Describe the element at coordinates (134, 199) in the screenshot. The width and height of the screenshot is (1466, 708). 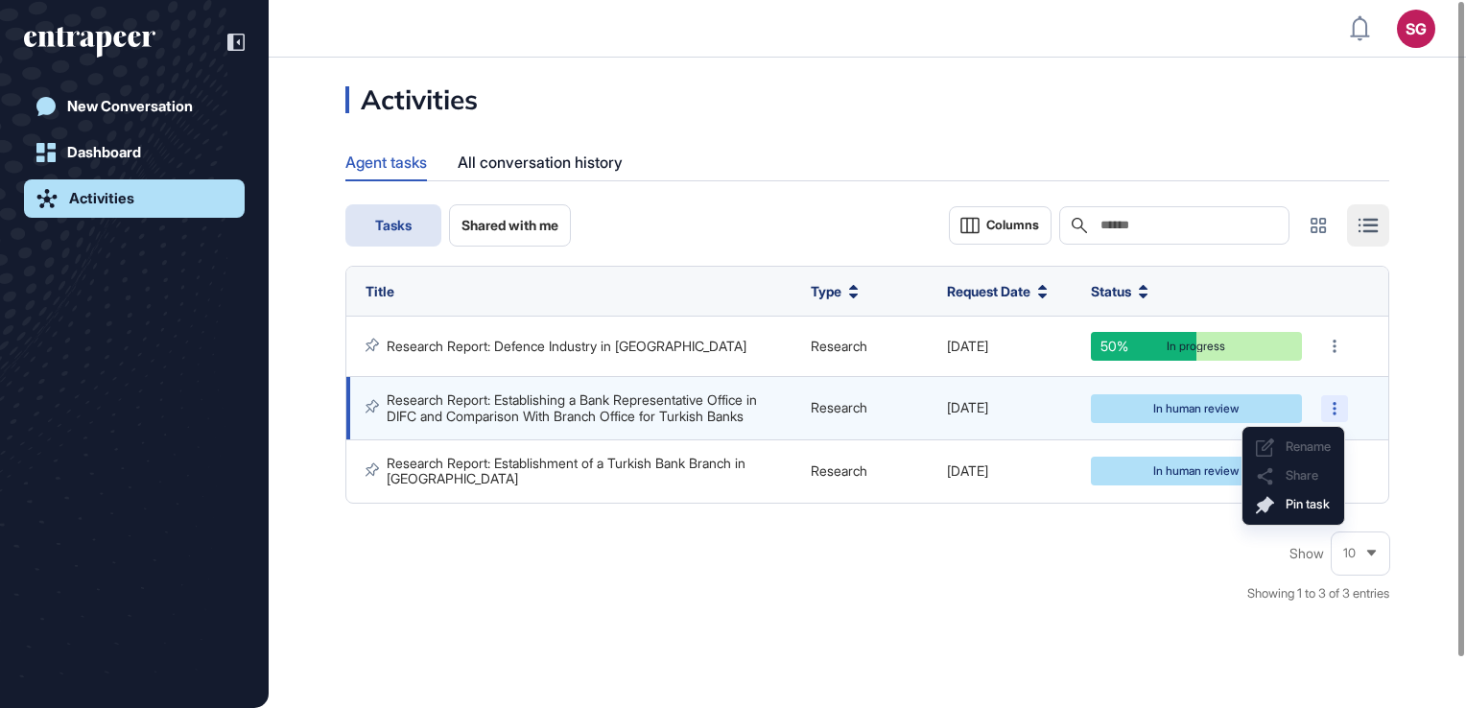
I see `a: Activities` at that location.